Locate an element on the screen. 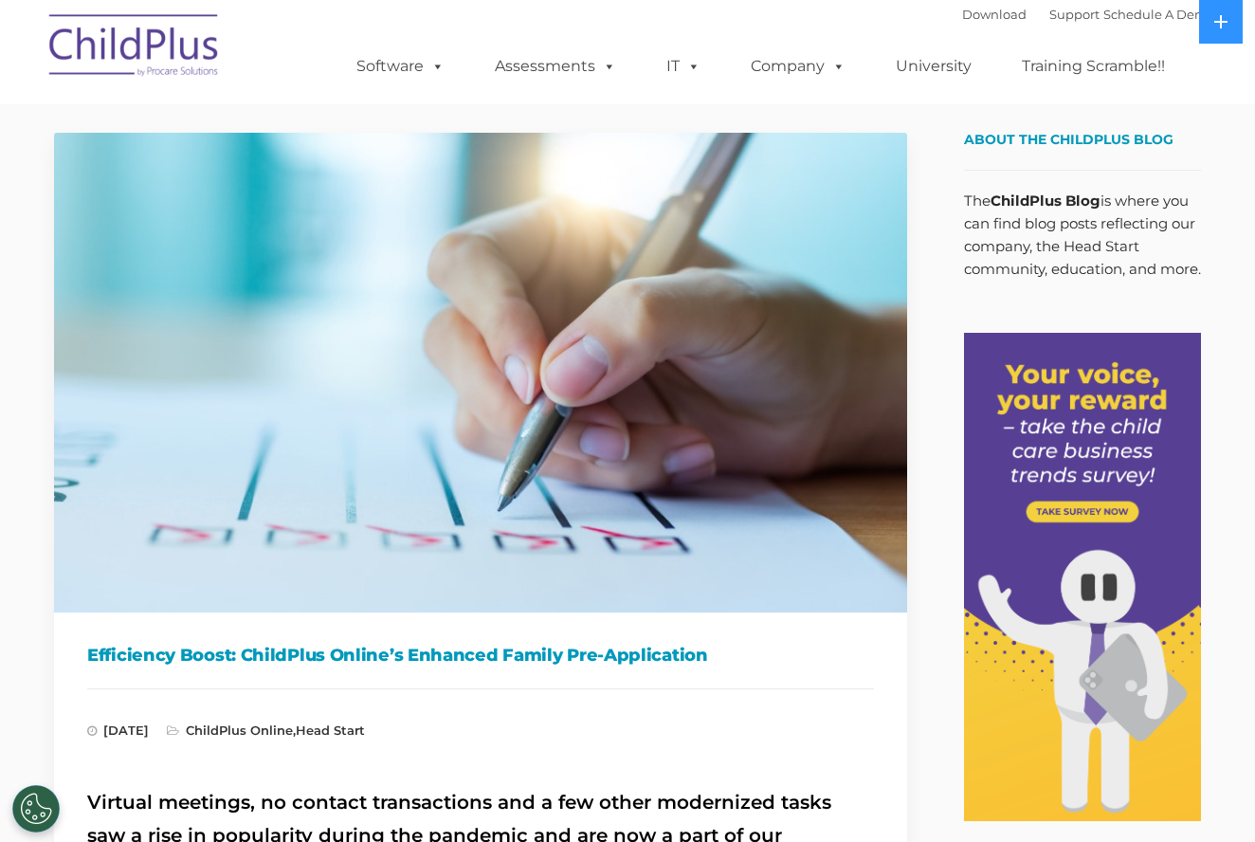  a: IT is located at coordinates (683, 66).